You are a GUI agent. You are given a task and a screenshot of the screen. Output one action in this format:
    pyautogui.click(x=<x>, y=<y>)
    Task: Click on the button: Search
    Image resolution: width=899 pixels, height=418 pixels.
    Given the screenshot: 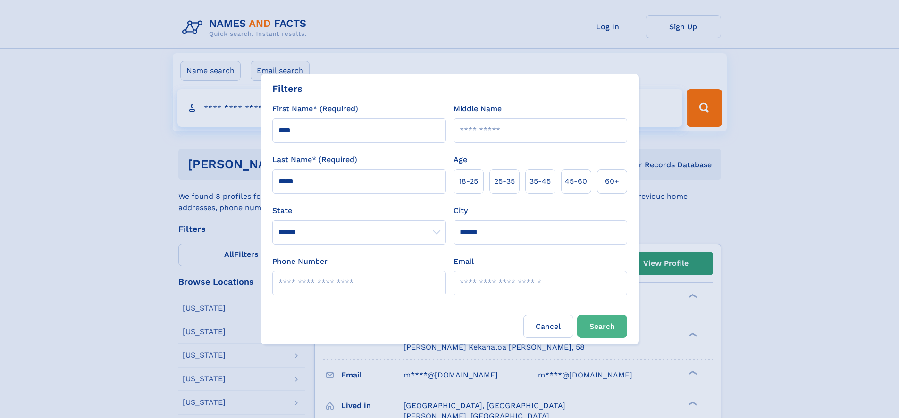 What is the action you would take?
    pyautogui.click(x=602, y=326)
    